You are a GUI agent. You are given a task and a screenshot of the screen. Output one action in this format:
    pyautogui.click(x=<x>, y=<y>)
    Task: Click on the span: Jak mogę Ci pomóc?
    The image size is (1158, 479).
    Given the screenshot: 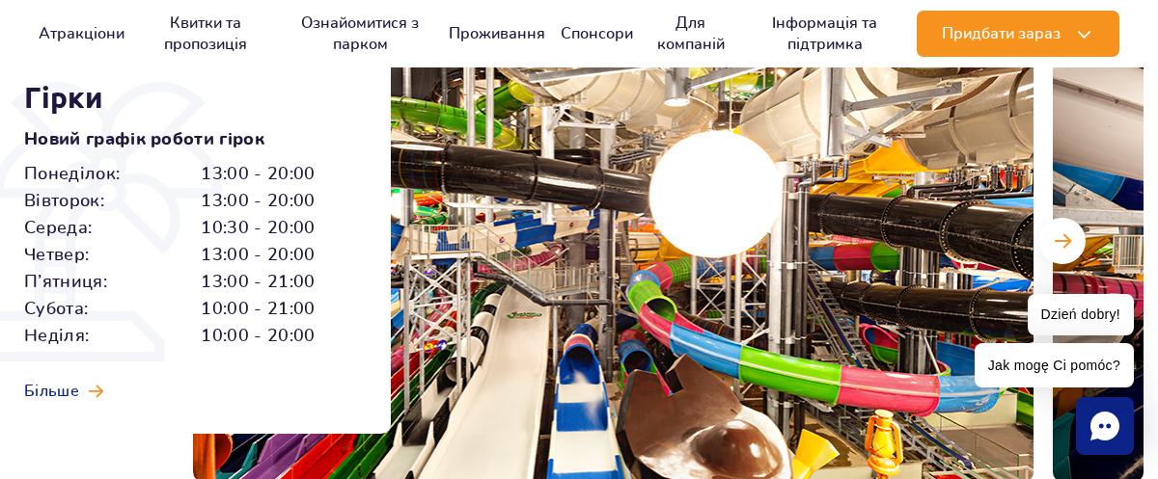 What is the action you would take?
    pyautogui.click(x=1053, y=366)
    